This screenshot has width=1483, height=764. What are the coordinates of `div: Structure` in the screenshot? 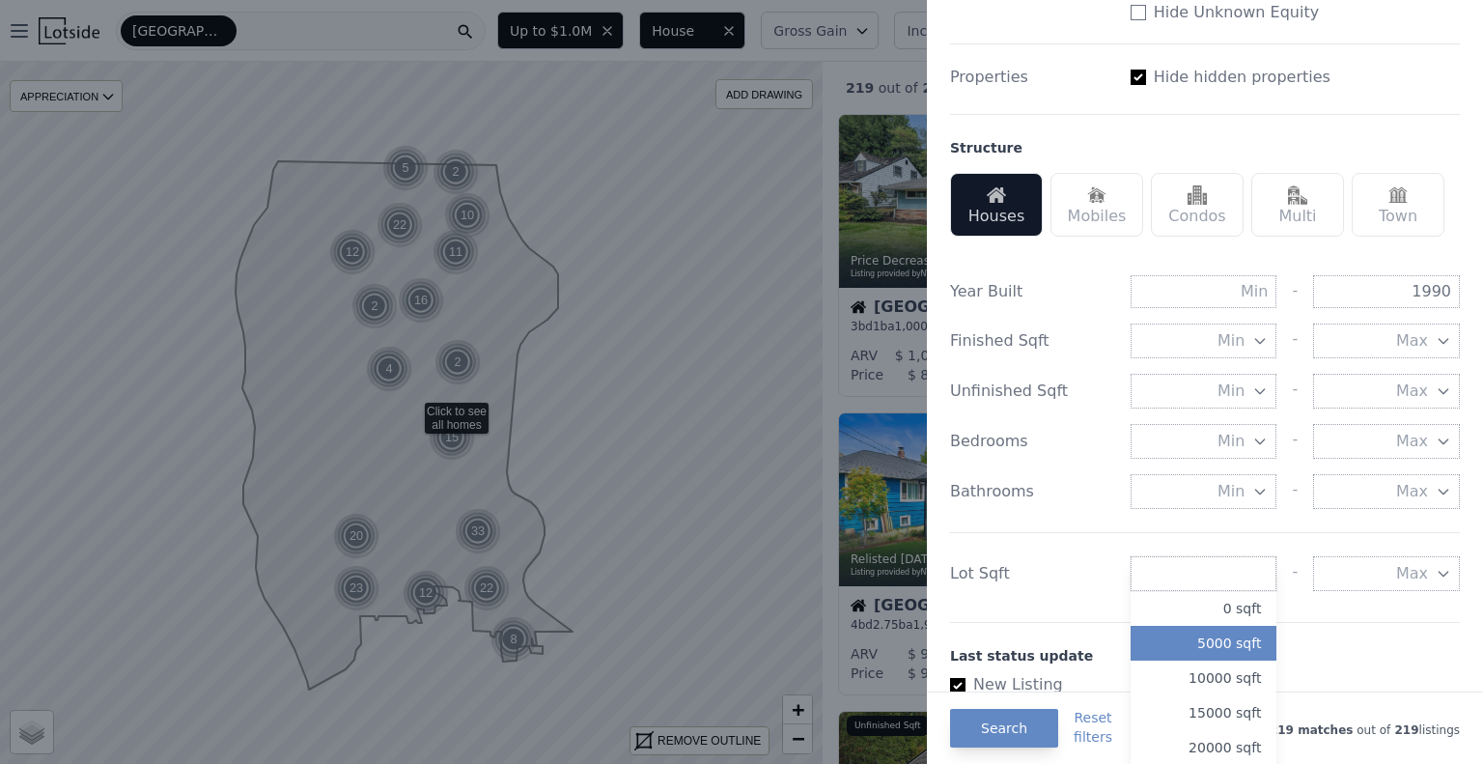 It's located at (986, 148).